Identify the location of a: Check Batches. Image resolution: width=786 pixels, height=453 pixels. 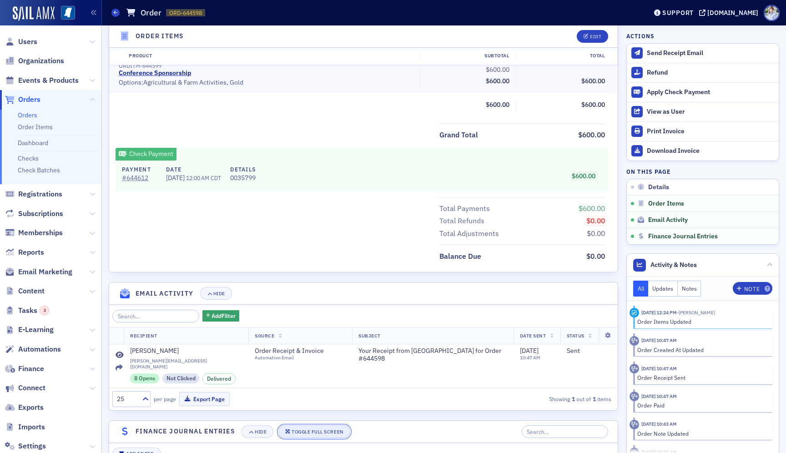
(39, 170).